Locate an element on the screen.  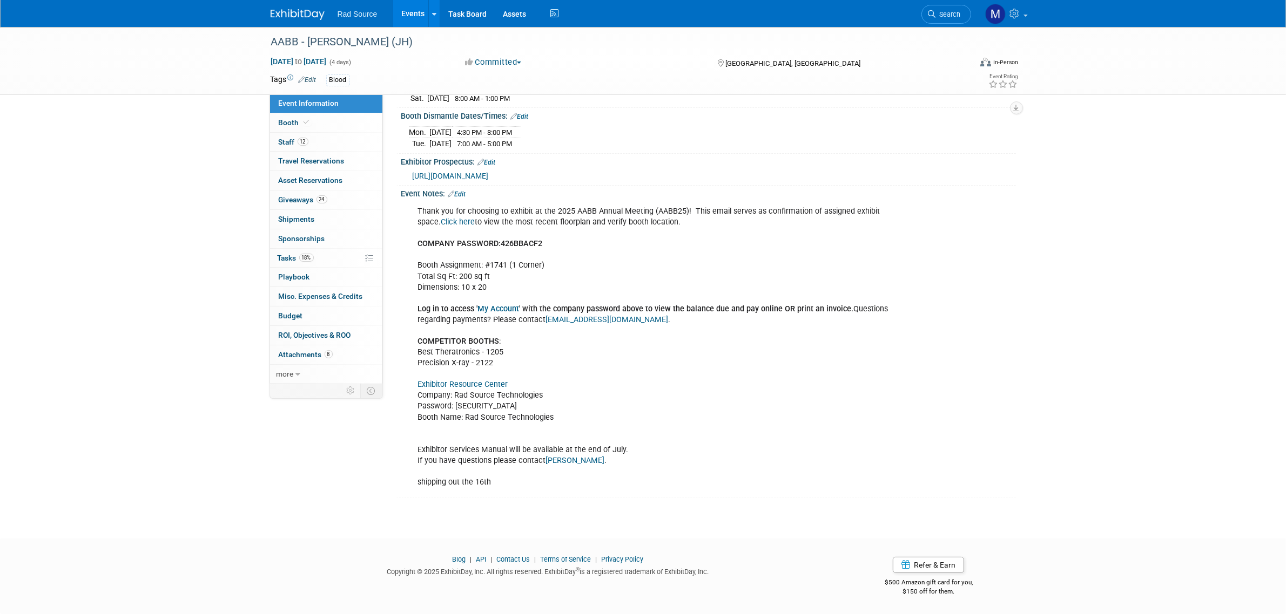
span: Attachments is located at coordinates (306, 355).